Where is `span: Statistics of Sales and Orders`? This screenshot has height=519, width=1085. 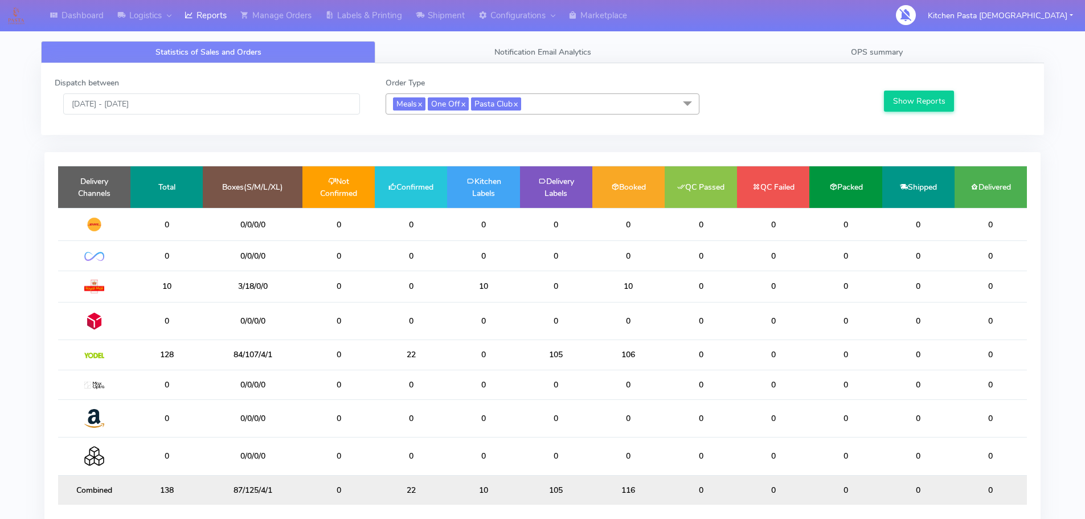
span: Statistics of Sales and Orders is located at coordinates (208, 52).